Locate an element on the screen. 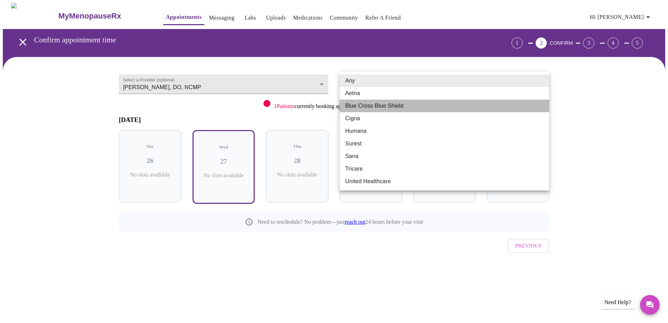  li: Blue Cross Blue Shield is located at coordinates (444, 106).